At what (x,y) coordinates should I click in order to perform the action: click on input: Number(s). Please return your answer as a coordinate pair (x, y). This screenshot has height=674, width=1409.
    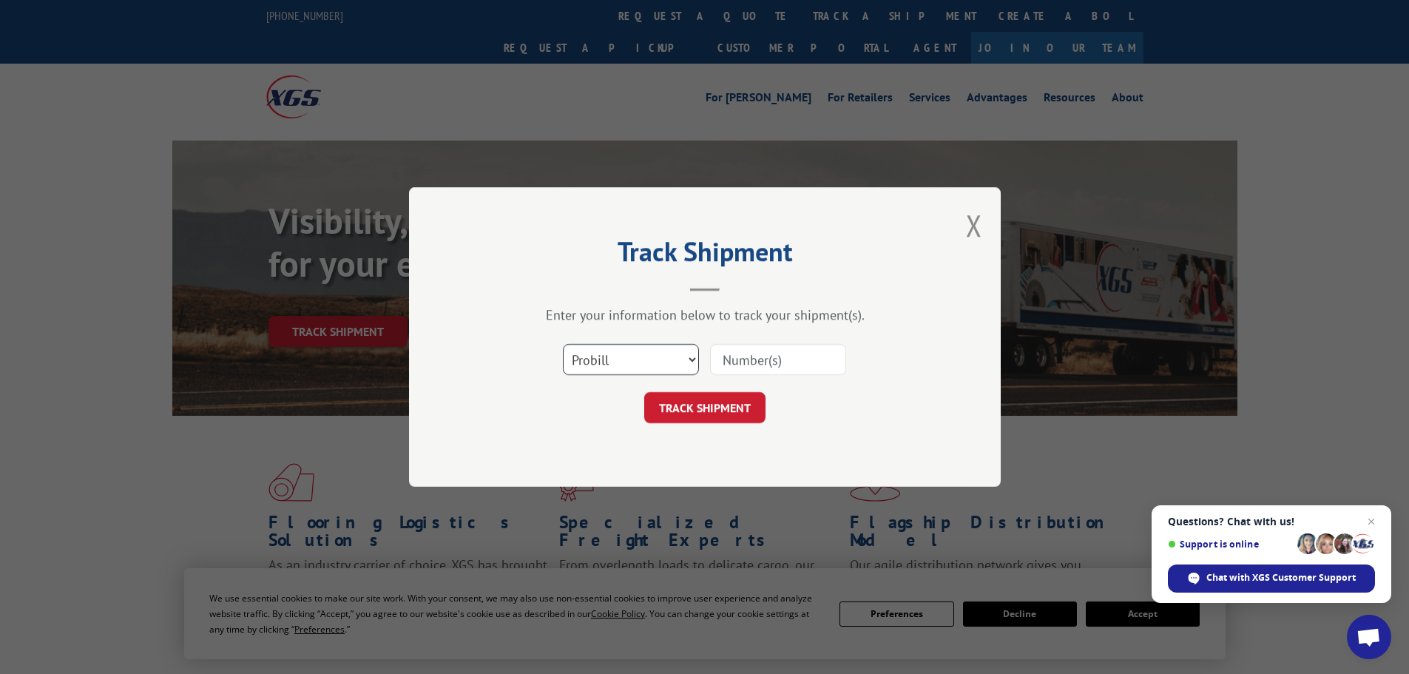
    Looking at the image, I should click on (778, 359).